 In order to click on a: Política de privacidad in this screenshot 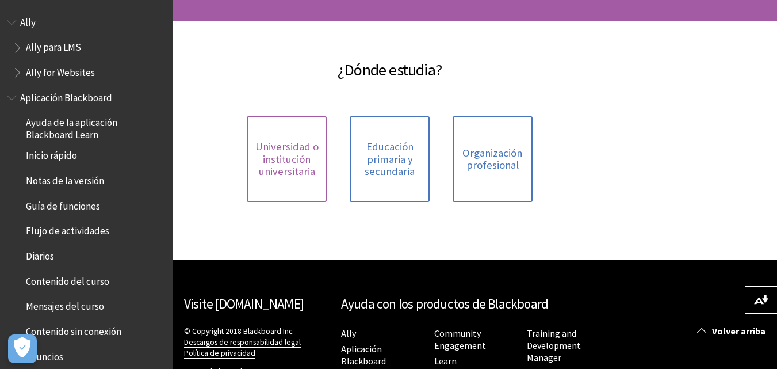, I will do `click(220, 353)`.